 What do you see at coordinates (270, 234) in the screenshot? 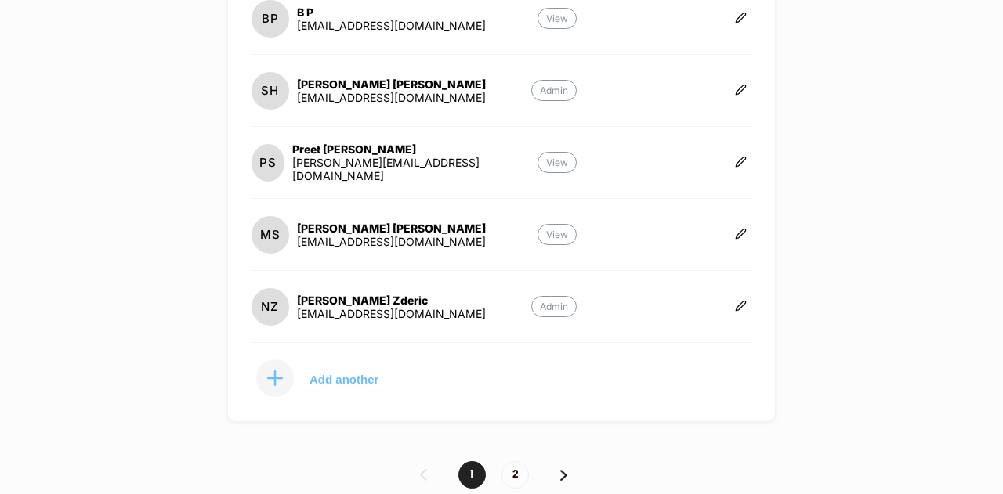
I see `p: MS` at bounding box center [270, 234].